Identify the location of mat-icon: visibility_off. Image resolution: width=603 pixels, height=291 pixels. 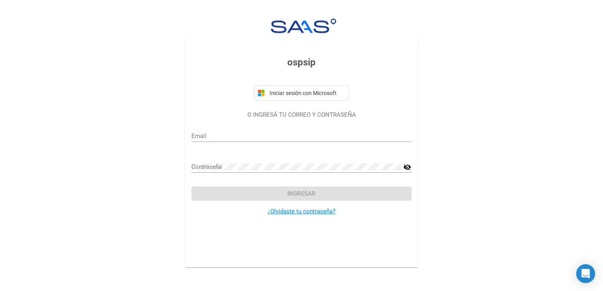
(407, 167).